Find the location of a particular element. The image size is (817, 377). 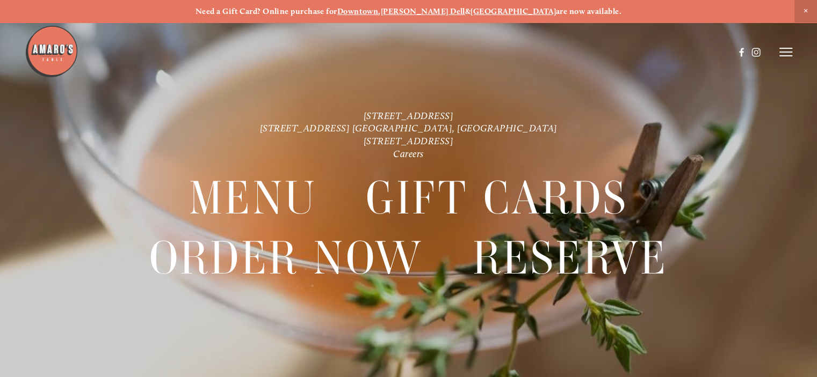

a: Reserve is located at coordinates (570, 258).